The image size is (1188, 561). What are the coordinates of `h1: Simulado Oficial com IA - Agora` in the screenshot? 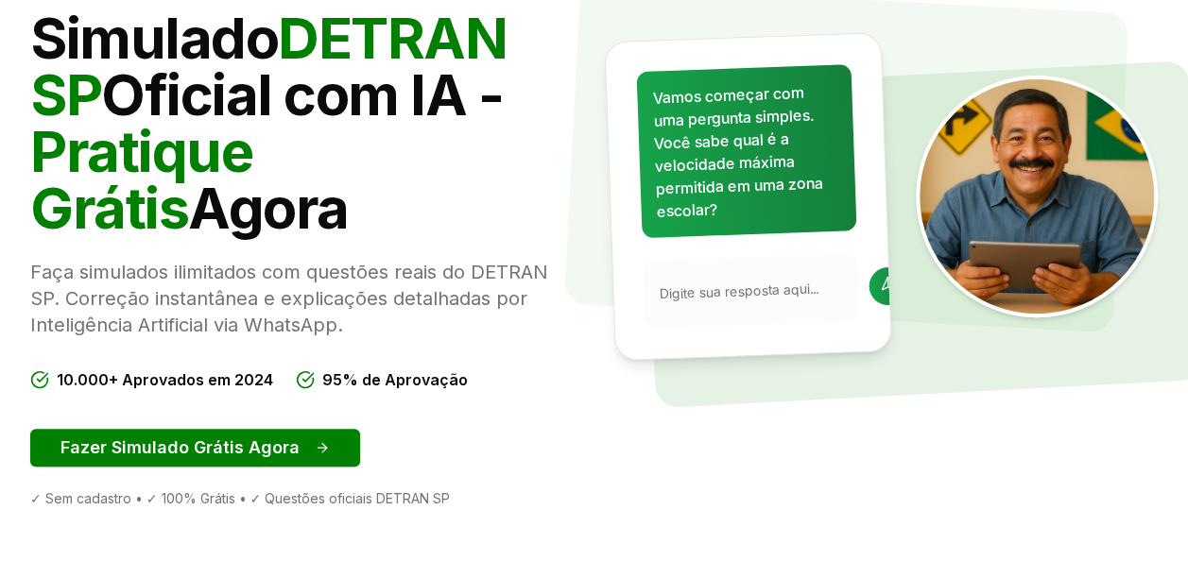 It's located at (304, 123).